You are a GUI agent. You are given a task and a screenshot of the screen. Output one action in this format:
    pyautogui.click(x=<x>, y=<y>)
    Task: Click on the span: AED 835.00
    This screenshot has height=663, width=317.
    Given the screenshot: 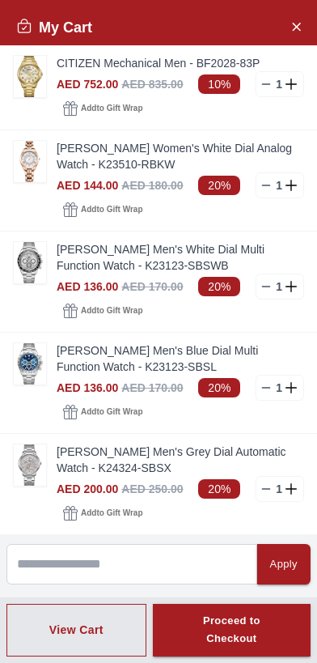 What is the action you would take?
    pyautogui.click(x=152, y=84)
    